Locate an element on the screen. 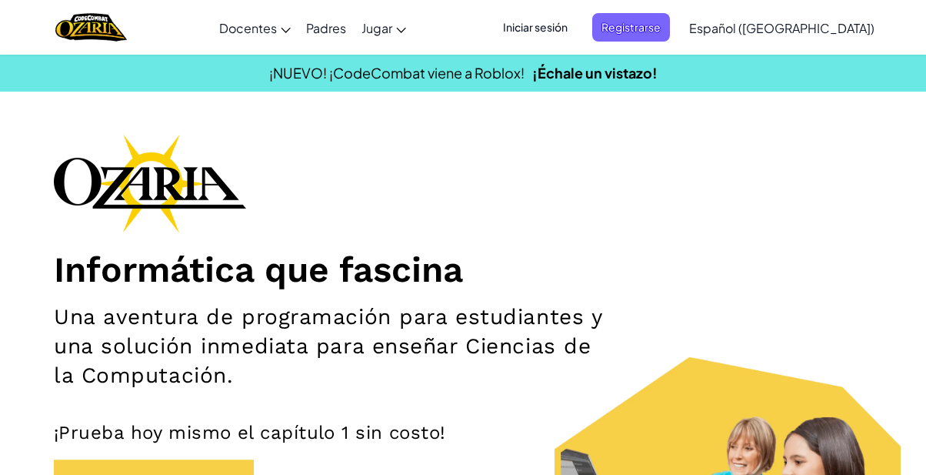  font: ¡Prueba hoy mismo el capítulo 1 sin costo! is located at coordinates (250, 432).